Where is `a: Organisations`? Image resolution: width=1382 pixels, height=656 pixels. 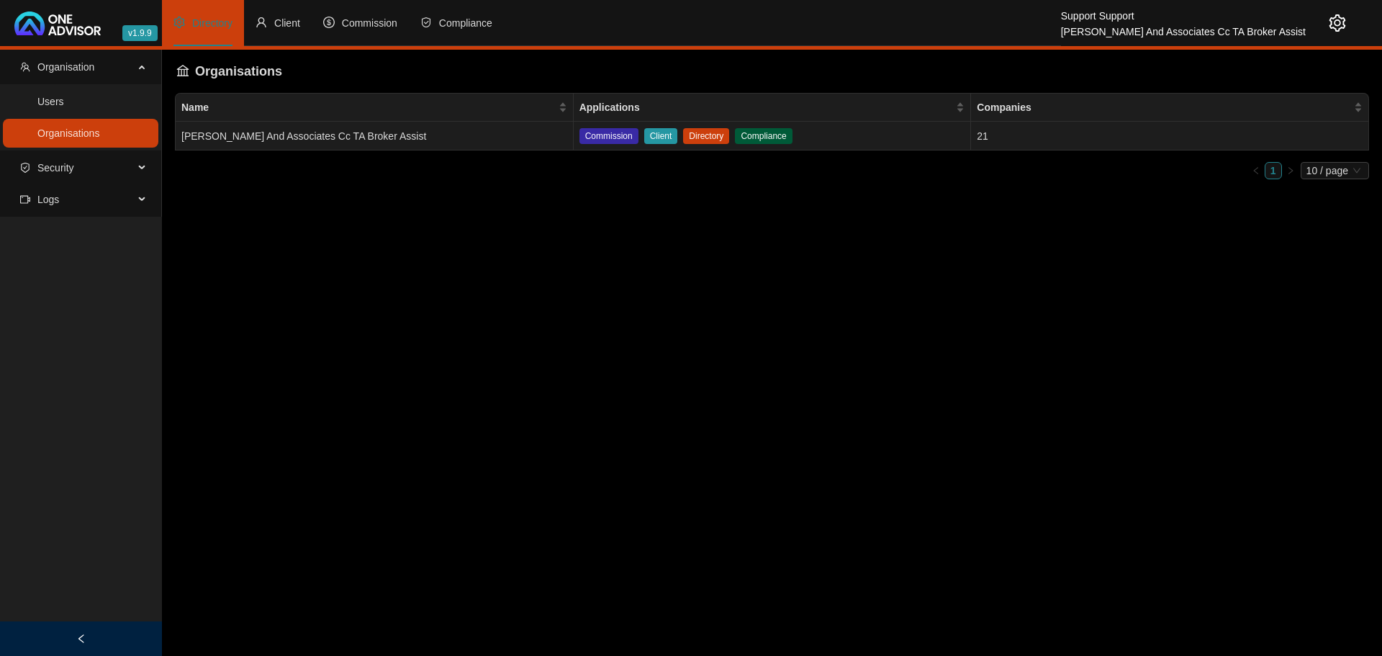
a: Organisations is located at coordinates (68, 133).